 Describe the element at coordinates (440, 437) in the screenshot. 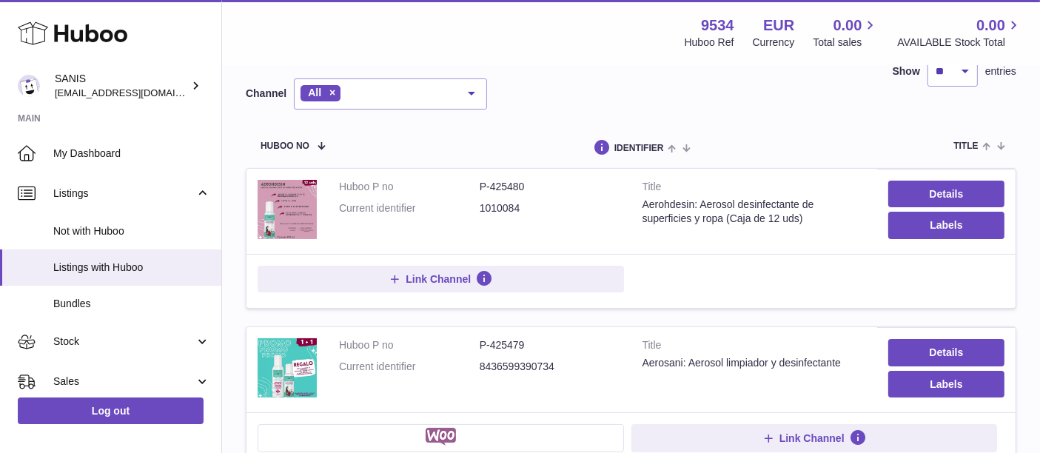

I see `img: woocommerce-small.png` at that location.